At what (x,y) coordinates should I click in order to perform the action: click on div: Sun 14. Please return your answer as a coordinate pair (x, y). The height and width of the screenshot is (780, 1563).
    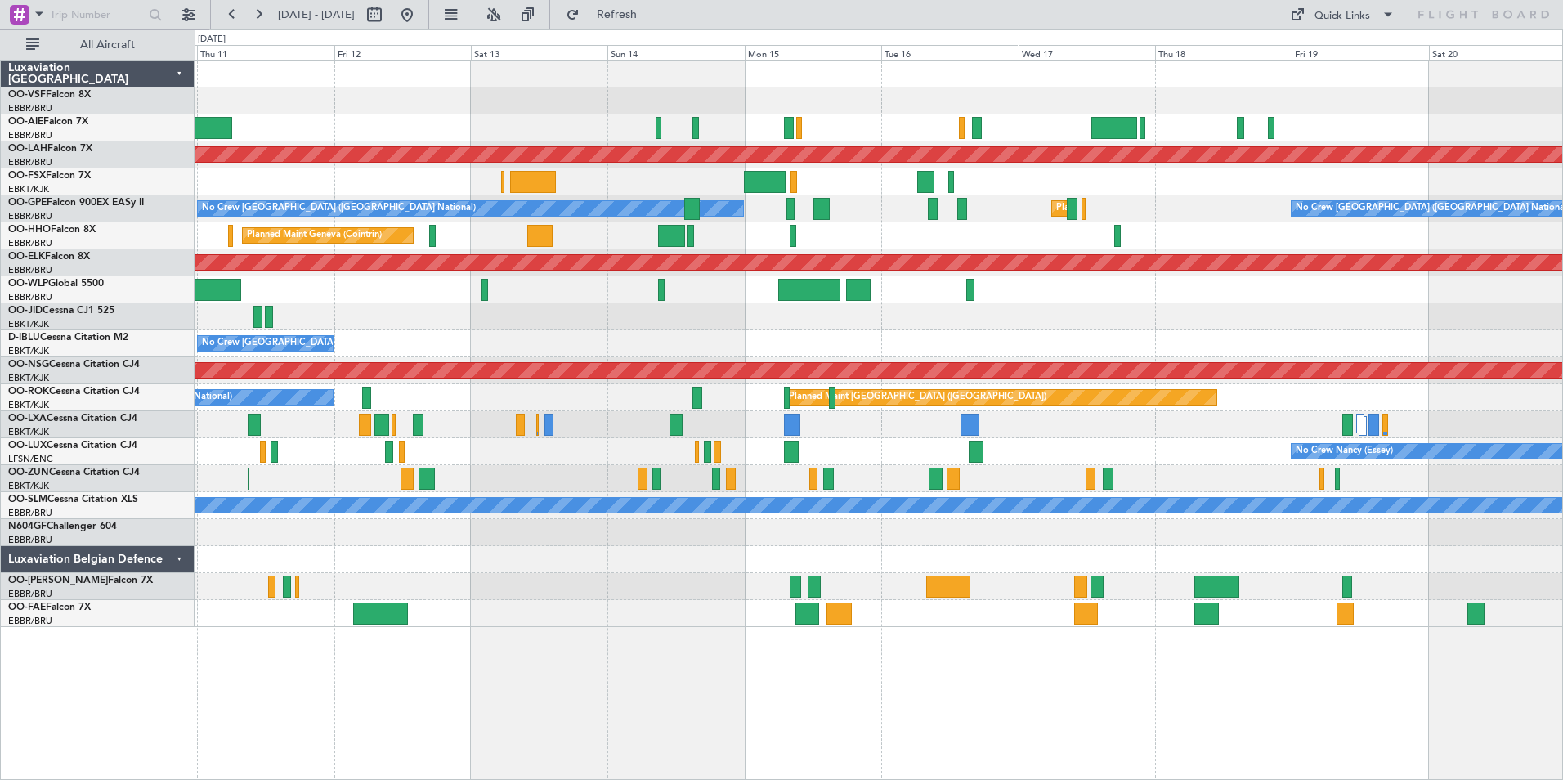
    Looking at the image, I should click on (675, 52).